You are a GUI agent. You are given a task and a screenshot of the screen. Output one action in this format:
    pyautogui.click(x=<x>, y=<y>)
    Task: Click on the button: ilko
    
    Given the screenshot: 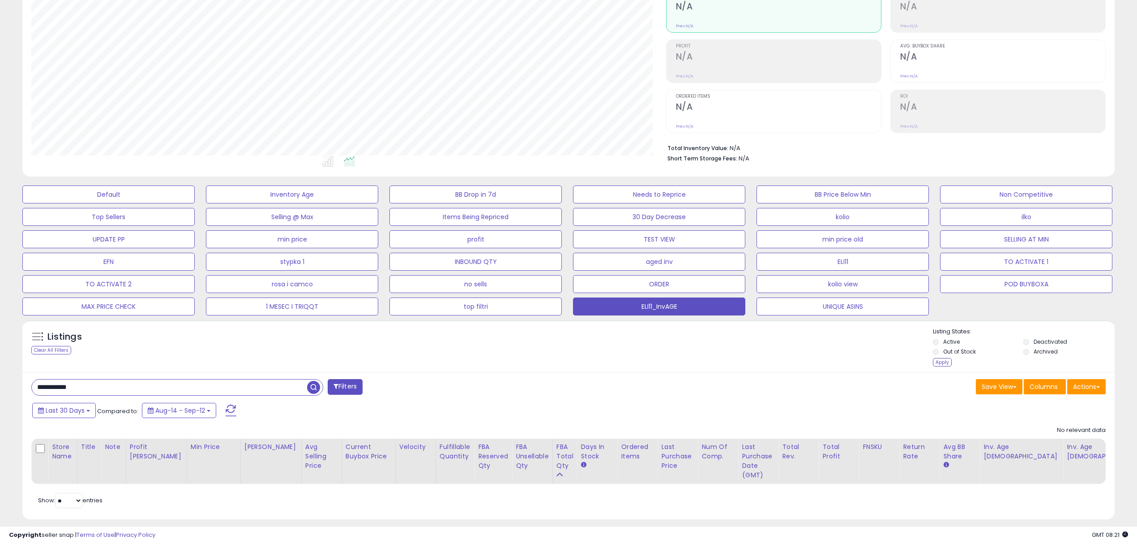 What is the action you would take?
    pyautogui.click(x=1026, y=217)
    